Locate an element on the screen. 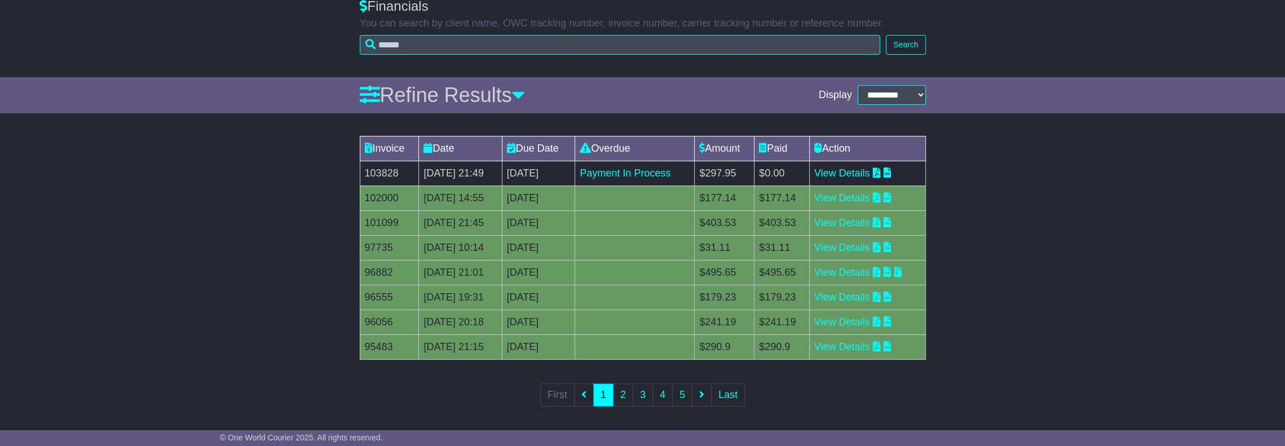  td: 96882 is located at coordinates (389, 272).